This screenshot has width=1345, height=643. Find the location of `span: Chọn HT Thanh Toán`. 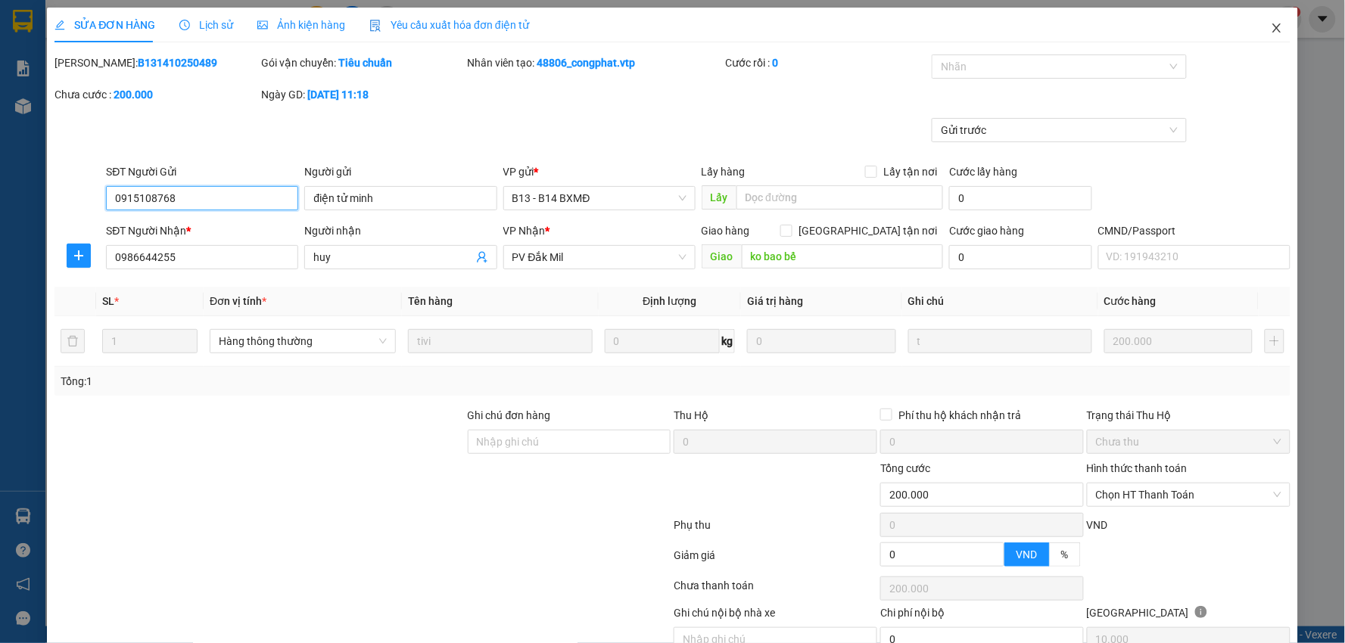

span: Chọn HT Thanh Toán is located at coordinates (1188, 495).